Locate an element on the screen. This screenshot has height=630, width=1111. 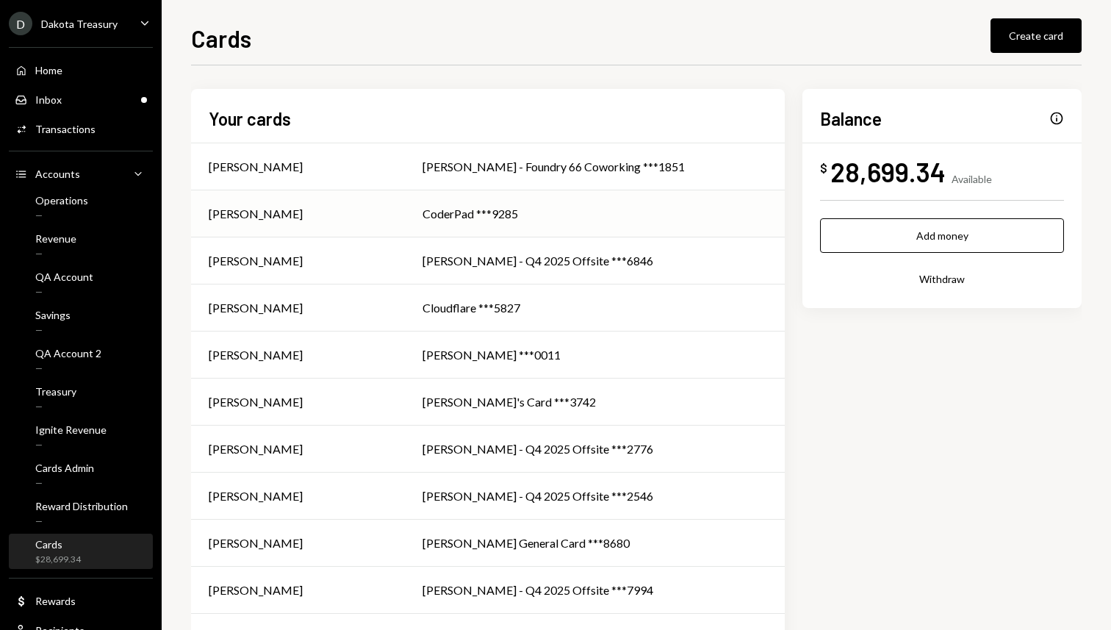
a: Reward Distribution— is located at coordinates (81, 513).